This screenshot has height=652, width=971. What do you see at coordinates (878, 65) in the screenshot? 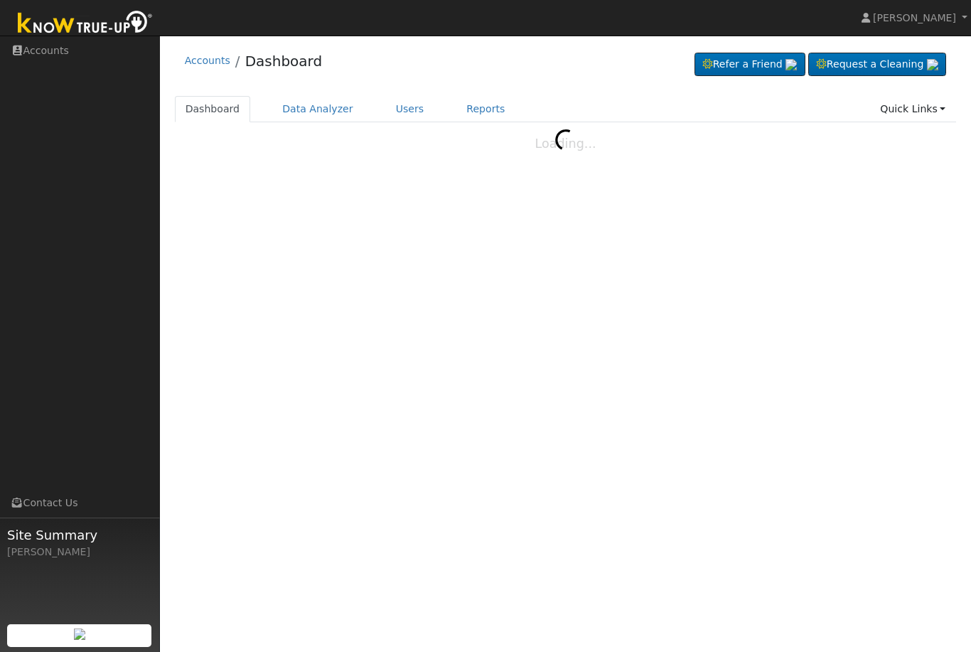
I see `a: Request a Cleaning` at bounding box center [878, 65].